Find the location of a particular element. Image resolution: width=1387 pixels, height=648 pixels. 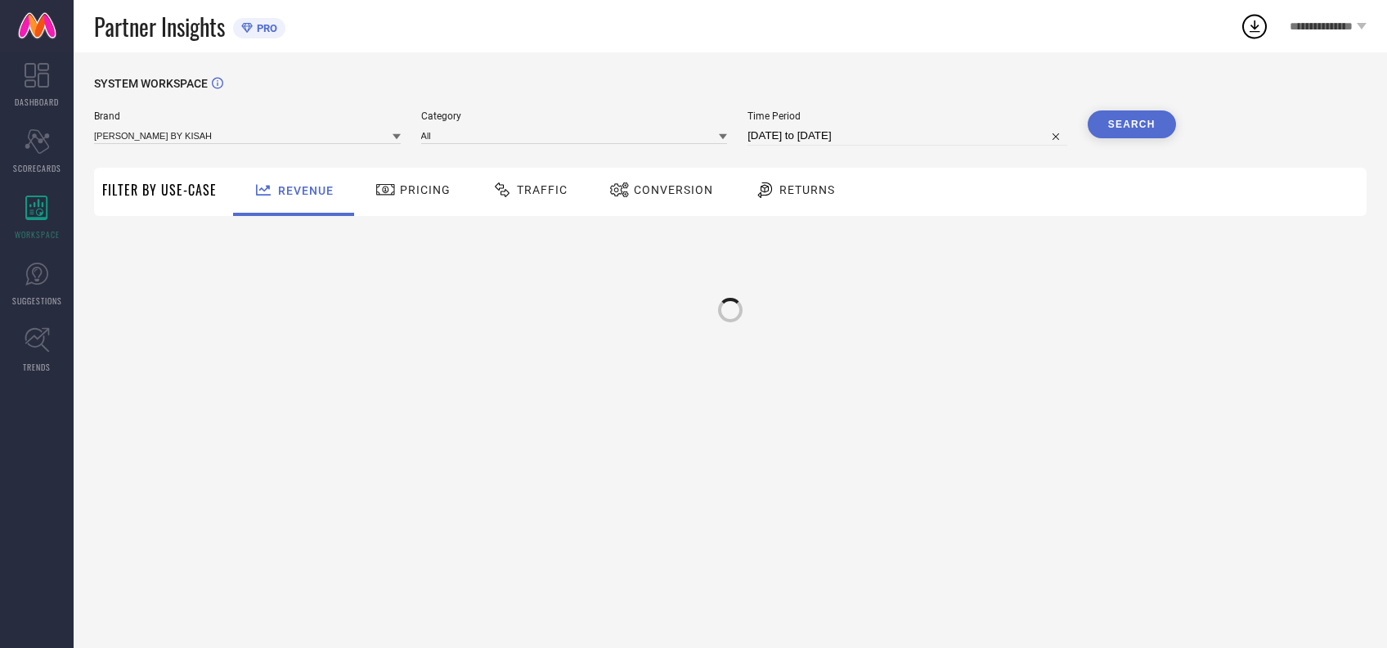

span: Revenue is located at coordinates (306, 191).